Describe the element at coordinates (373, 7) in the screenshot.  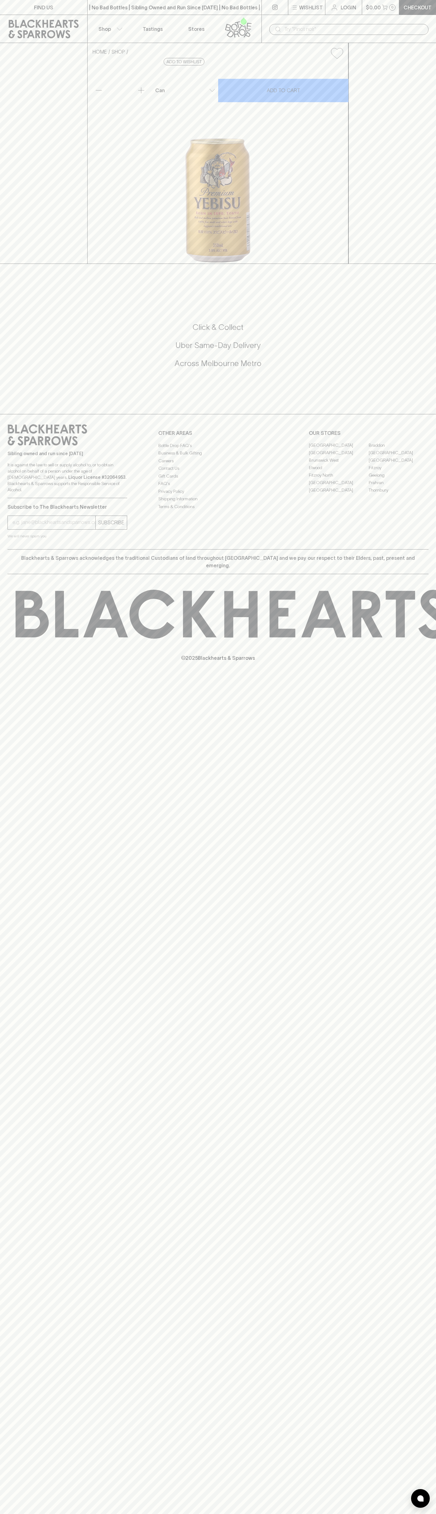
I see `p: $0.00` at that location.